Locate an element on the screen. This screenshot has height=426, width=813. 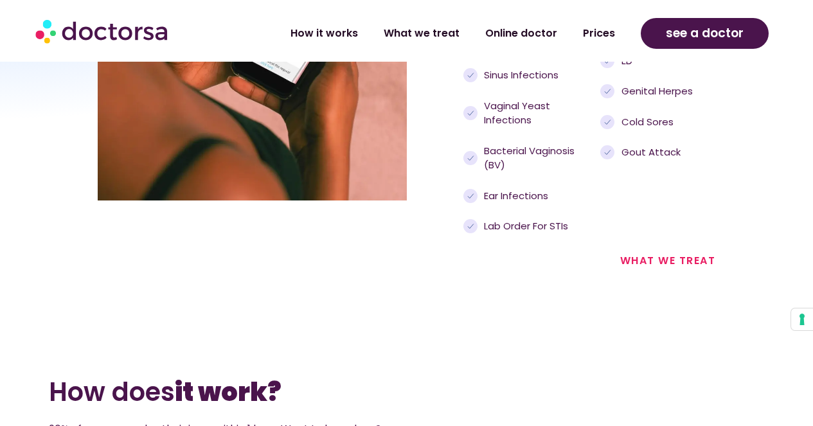
span: Vaginal yeast infections is located at coordinates (538, 113).